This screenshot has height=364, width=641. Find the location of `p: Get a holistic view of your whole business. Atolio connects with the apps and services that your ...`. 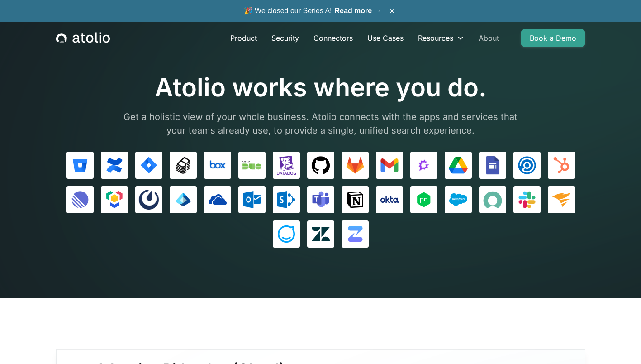

p: Get a holistic view of your whole business. Atolio connects with the apps and services that your ... is located at coordinates (321, 124).